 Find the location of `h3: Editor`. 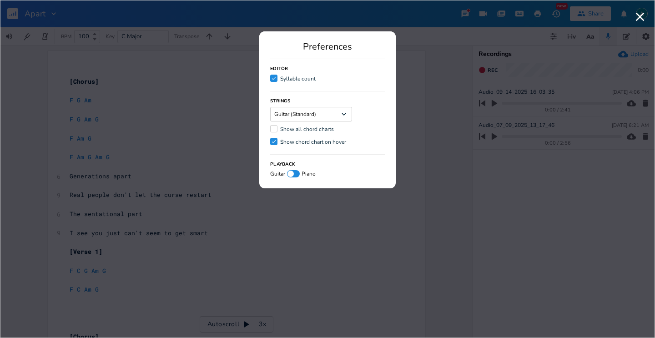

h3: Editor is located at coordinates (279, 69).